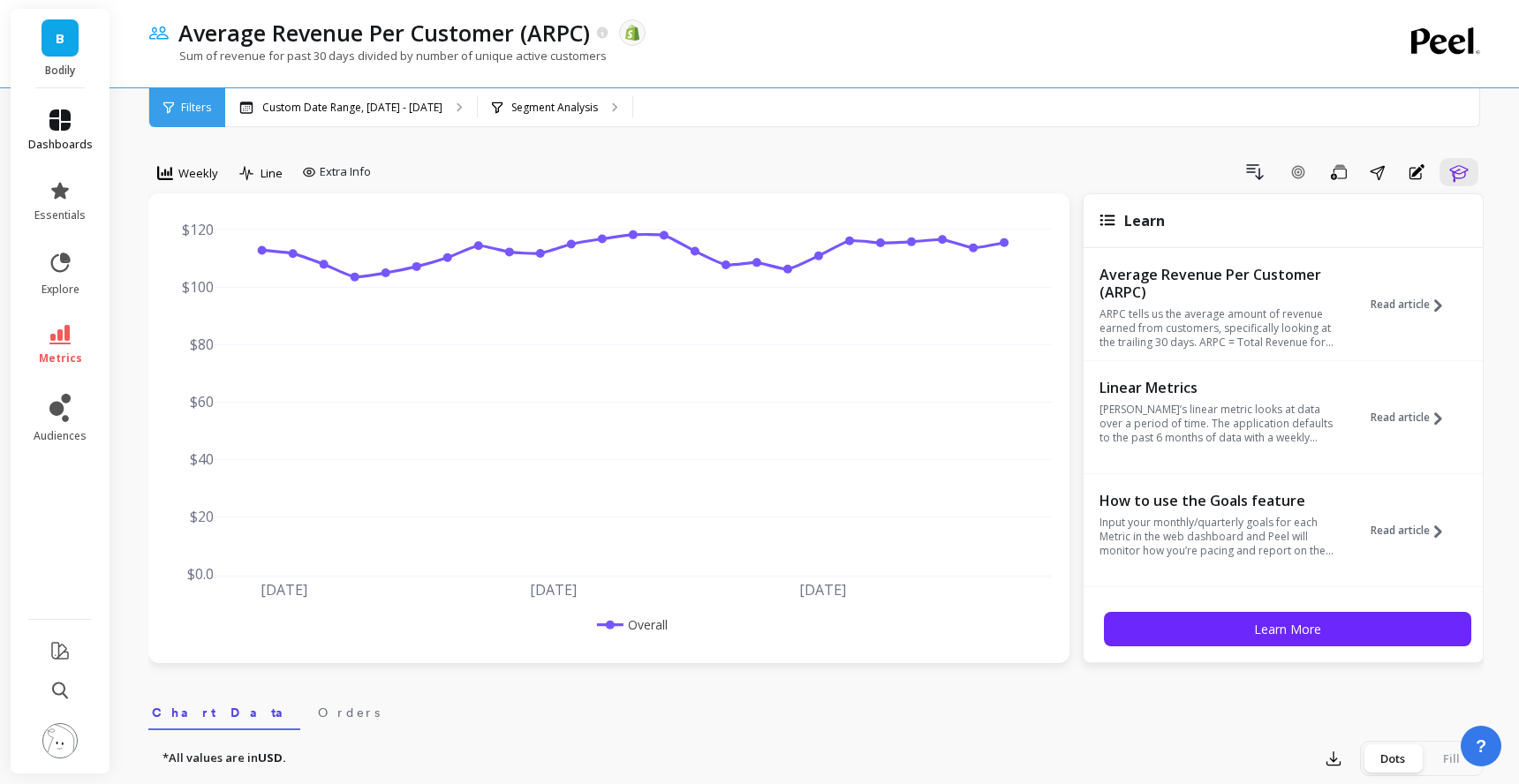  What do you see at coordinates (271, 173) in the screenshot?
I see `span: Line` at bounding box center [271, 173].